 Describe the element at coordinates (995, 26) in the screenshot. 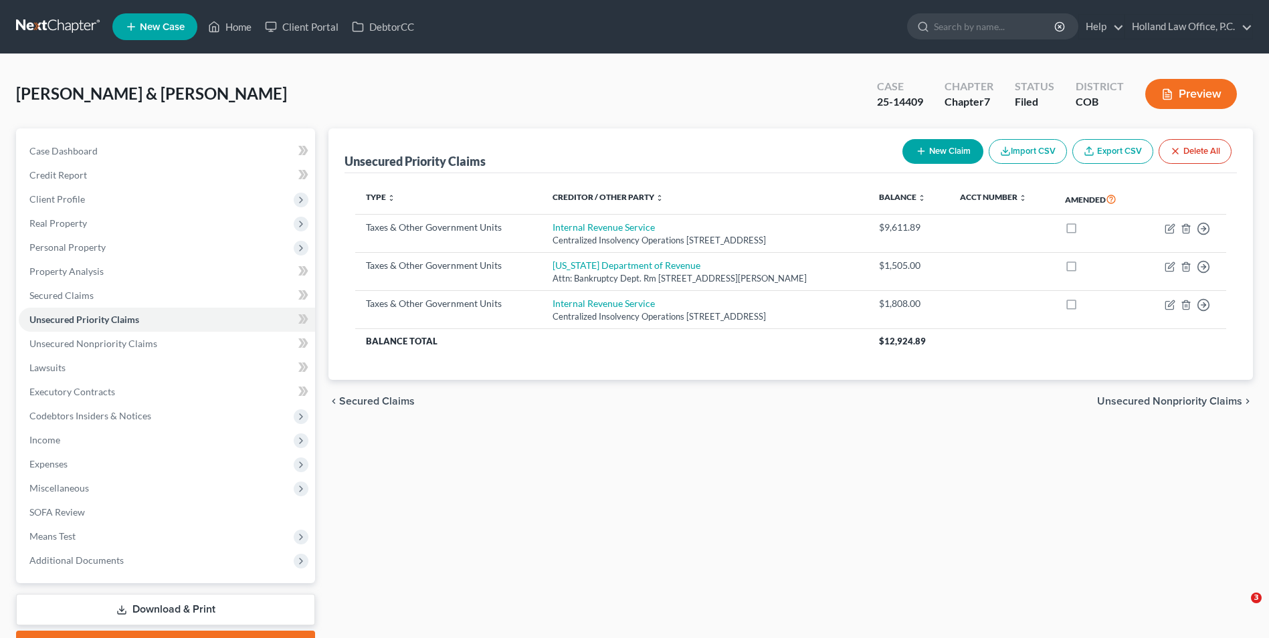

I see `input: Search by name...` at that location.